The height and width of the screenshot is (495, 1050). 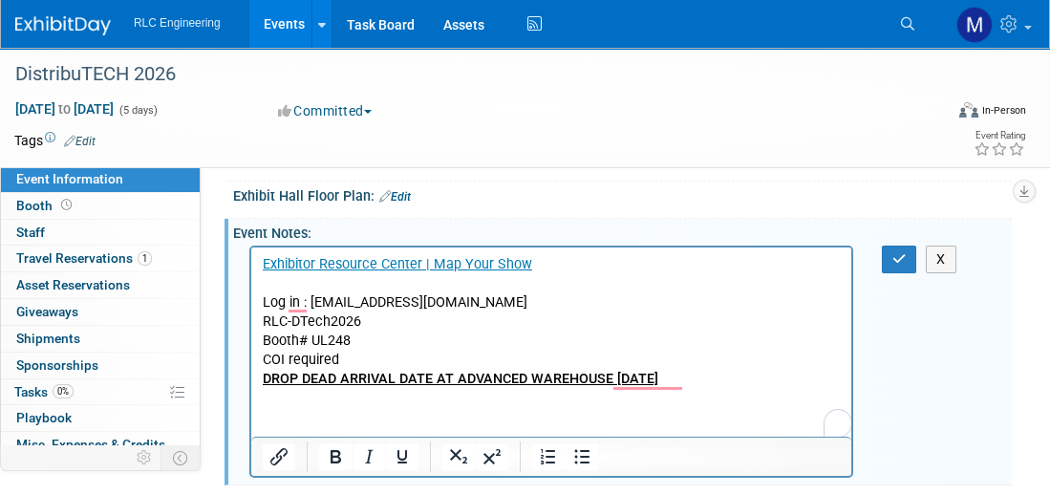 I want to click on div: Event Notes:, so click(x=622, y=230).